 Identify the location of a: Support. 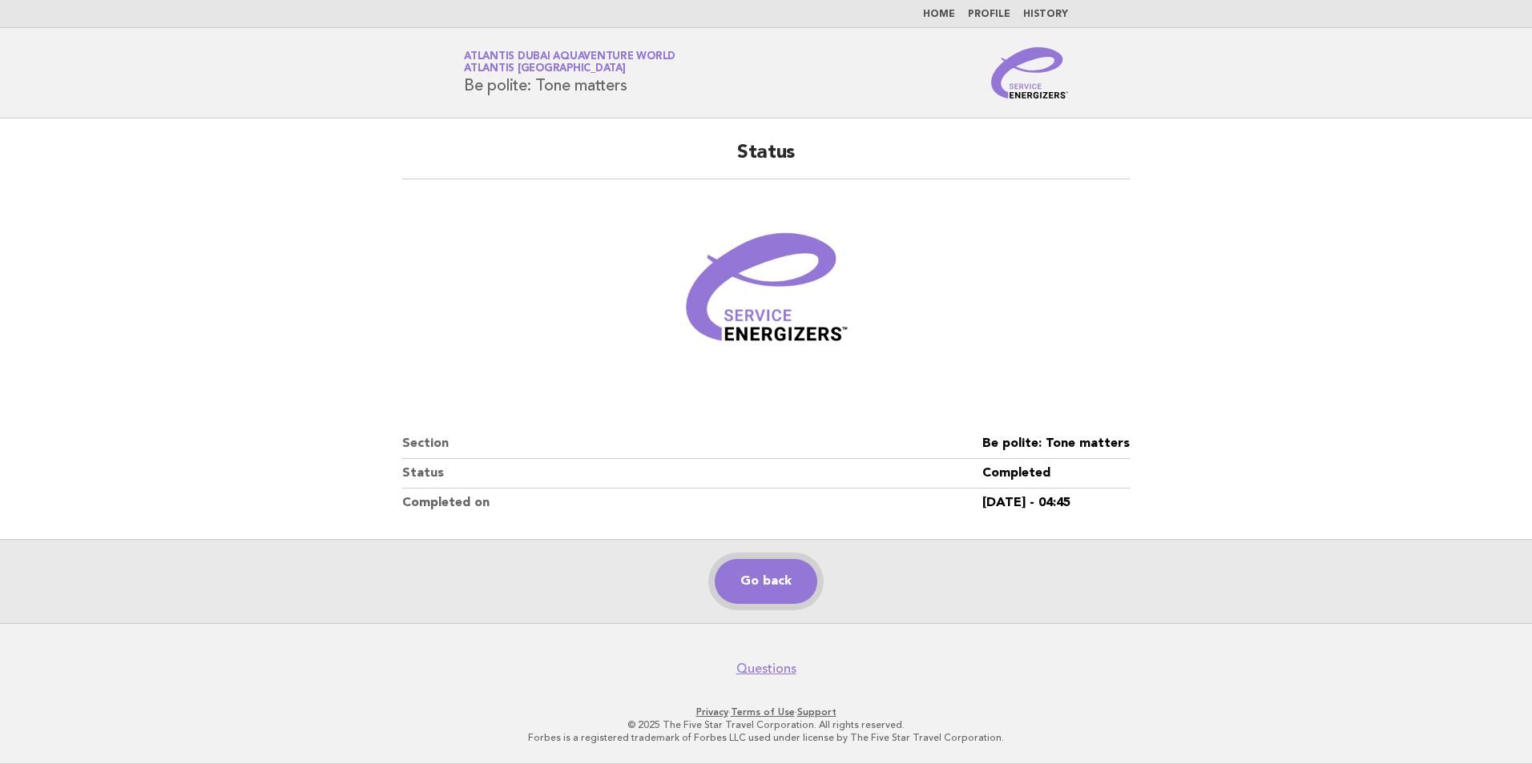
(816, 712).